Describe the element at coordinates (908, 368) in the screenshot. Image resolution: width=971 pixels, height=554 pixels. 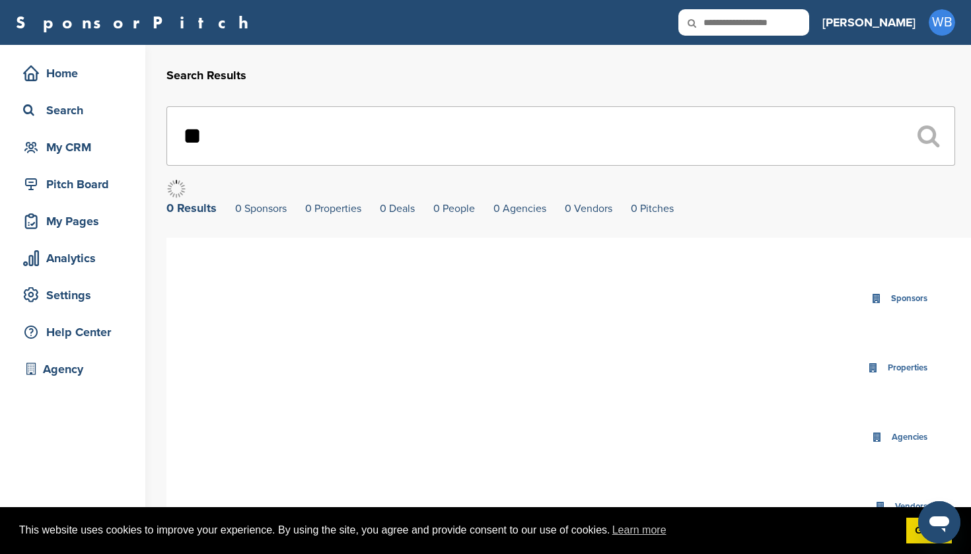
I see `div: Properties` at that location.